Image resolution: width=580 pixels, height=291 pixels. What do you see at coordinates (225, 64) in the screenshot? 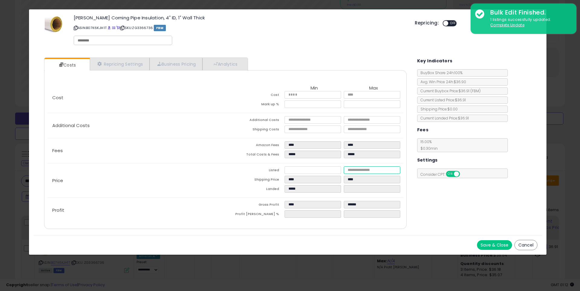
I see `a: Analytics` at bounding box center [225, 64].